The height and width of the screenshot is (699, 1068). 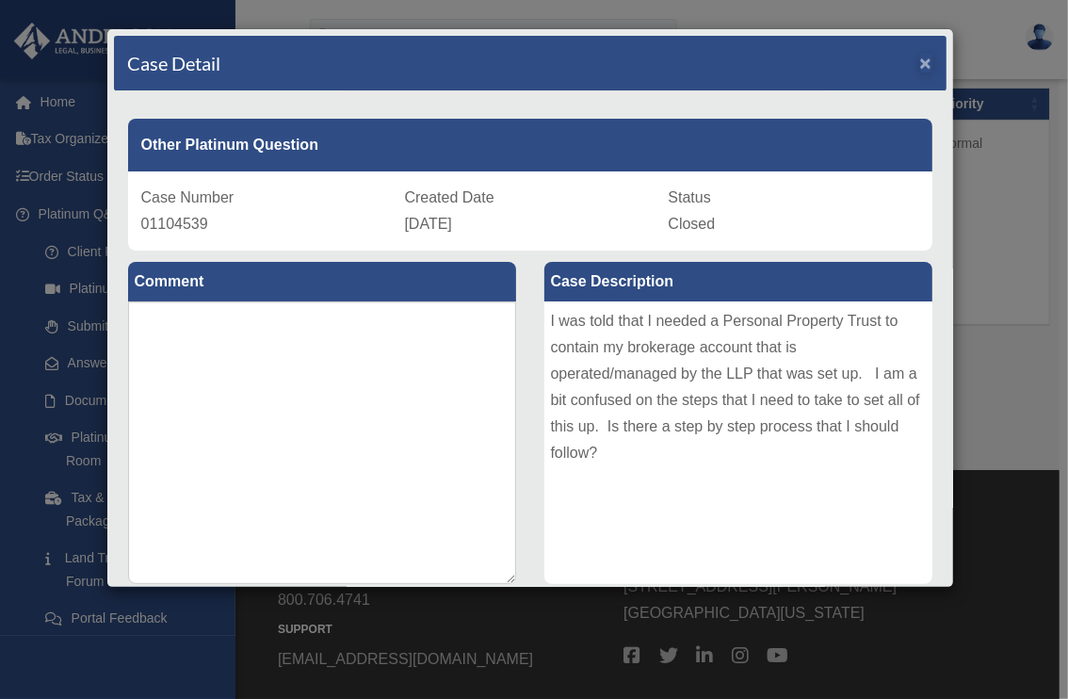 I want to click on span: Closed, so click(x=692, y=223).